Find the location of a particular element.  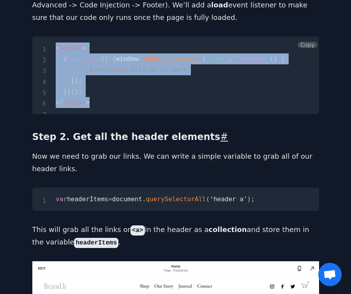

div: Open chat is located at coordinates (330, 274).